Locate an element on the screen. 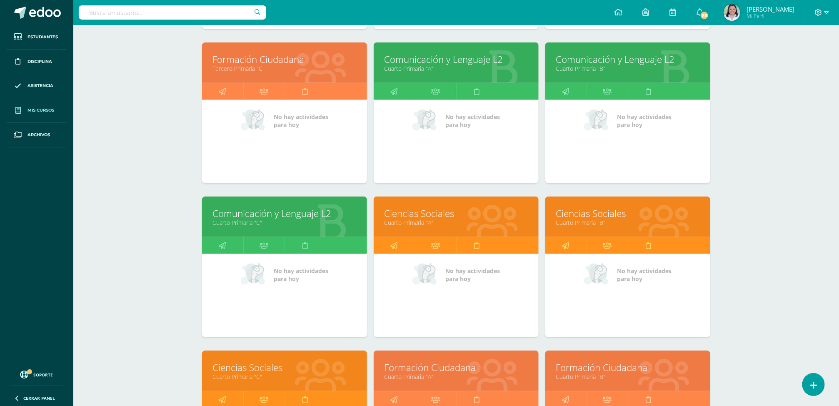  a: Estudiantes is located at coordinates (37, 37).